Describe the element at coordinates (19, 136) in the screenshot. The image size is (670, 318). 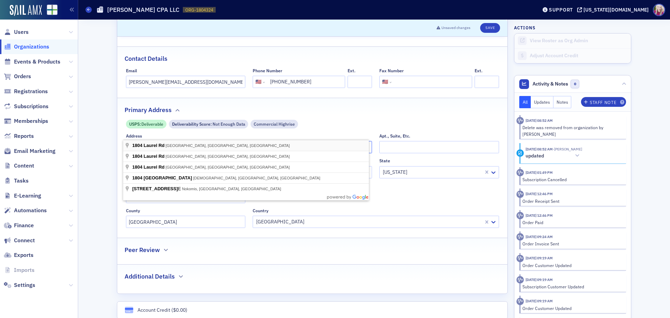
I see `a: Reports` at that location.